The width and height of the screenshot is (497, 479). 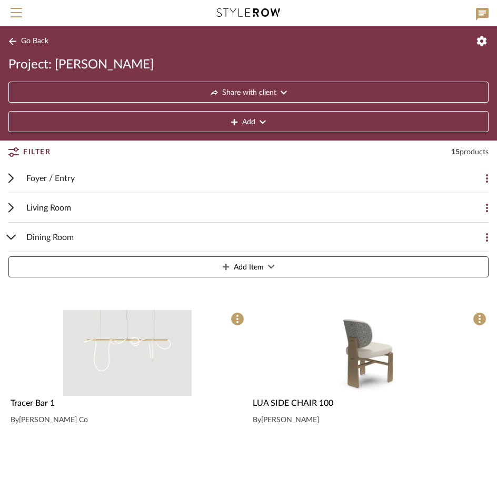 I want to click on span: products, so click(x=474, y=152).